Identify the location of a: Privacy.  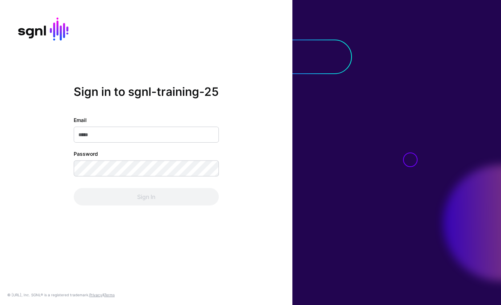
(96, 295).